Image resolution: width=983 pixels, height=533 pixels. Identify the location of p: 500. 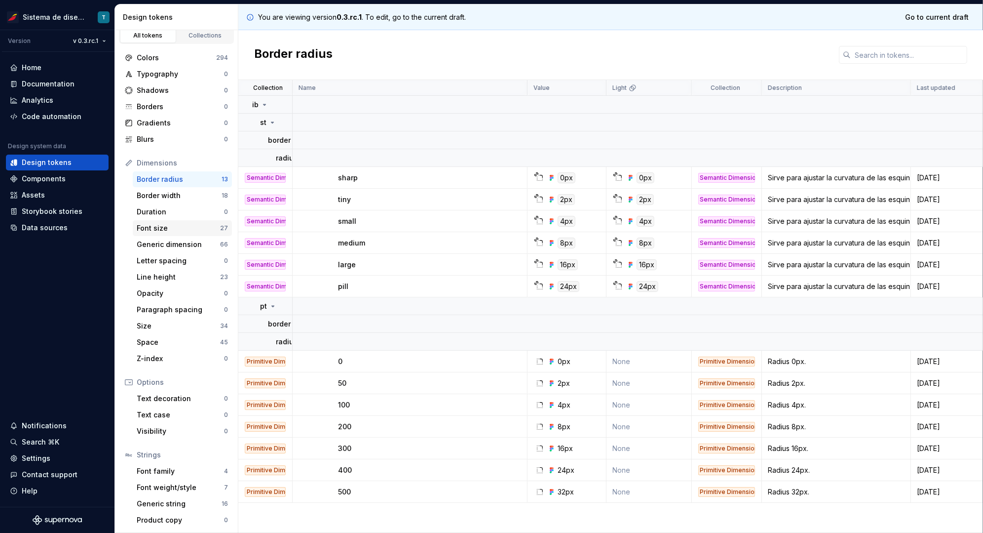
(345, 492).